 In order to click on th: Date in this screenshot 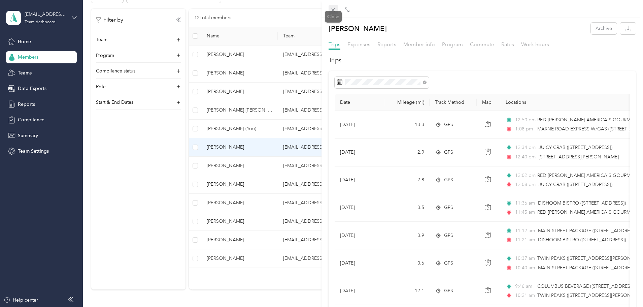, I will do `click(360, 102)`.